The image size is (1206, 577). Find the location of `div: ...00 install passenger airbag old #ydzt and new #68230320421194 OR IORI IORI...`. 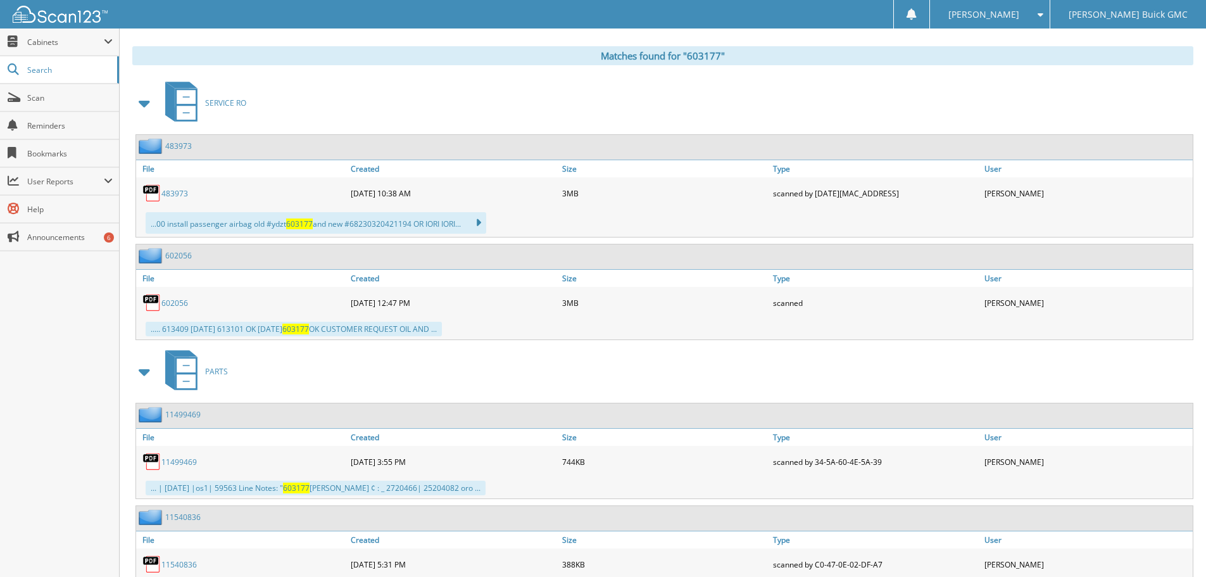

div: ...00 install passenger airbag old #ydzt and new #68230320421194 OR IORI IORI... is located at coordinates (316, 223).